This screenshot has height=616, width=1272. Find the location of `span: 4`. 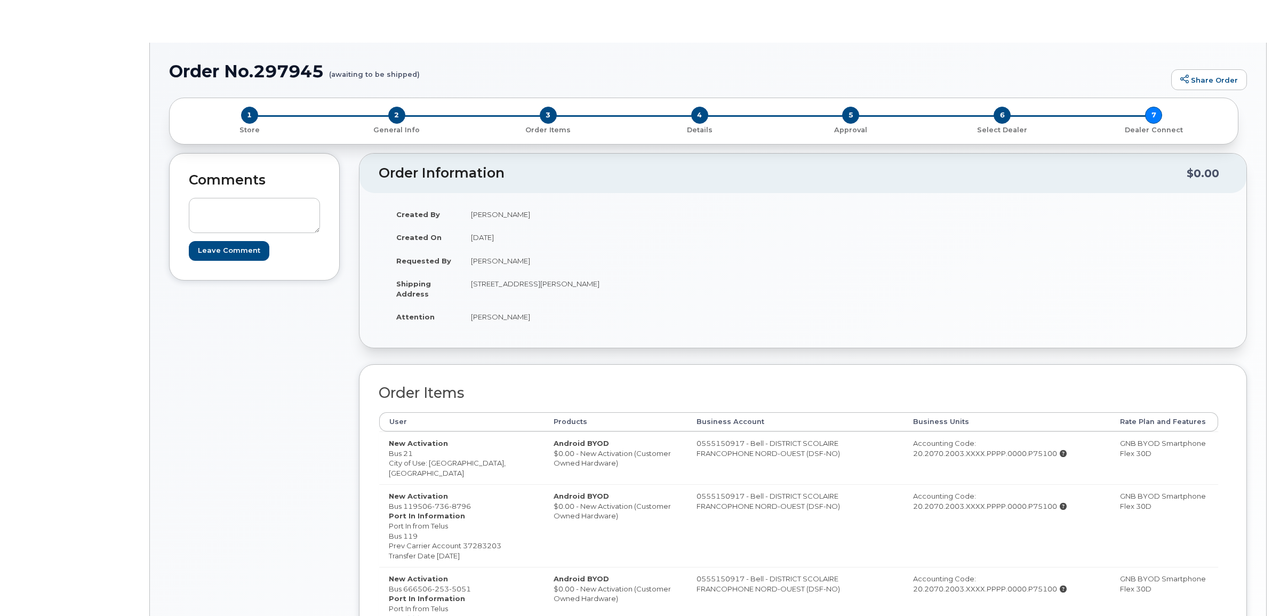

span: 4 is located at coordinates (700, 115).